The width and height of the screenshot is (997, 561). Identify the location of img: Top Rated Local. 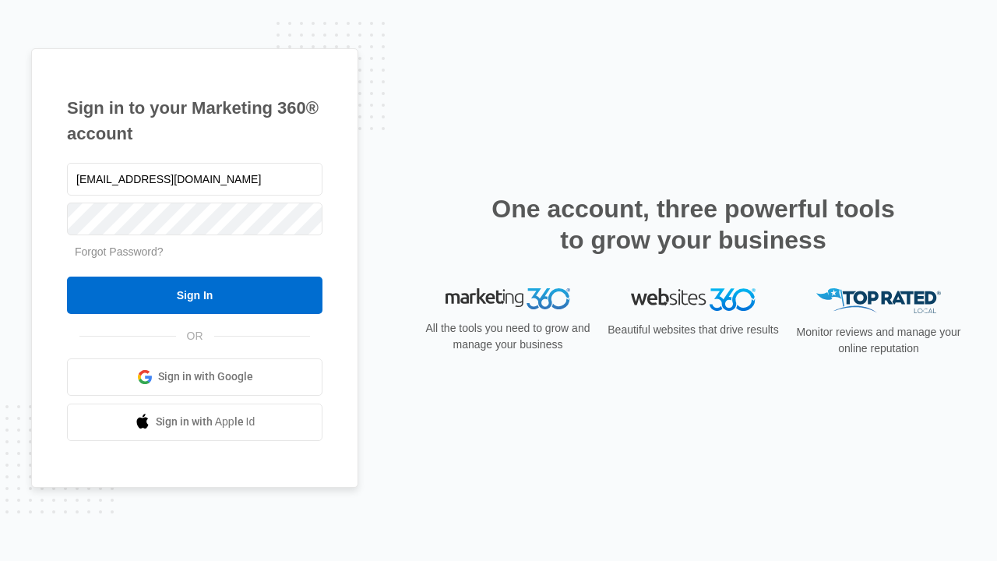
(878, 301).